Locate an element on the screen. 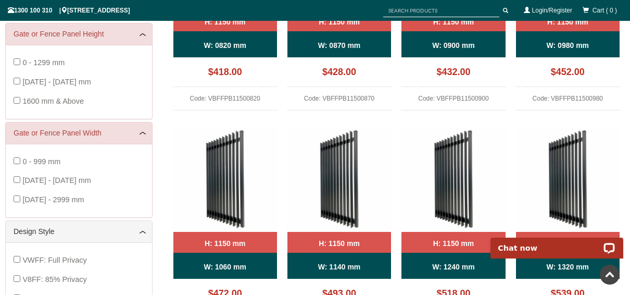 This screenshot has width=630, height=295. b: W: 1240 mm is located at coordinates (453, 267).